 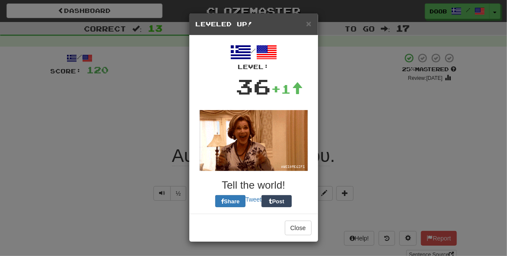 I want to click on button: Post, so click(x=276, y=201).